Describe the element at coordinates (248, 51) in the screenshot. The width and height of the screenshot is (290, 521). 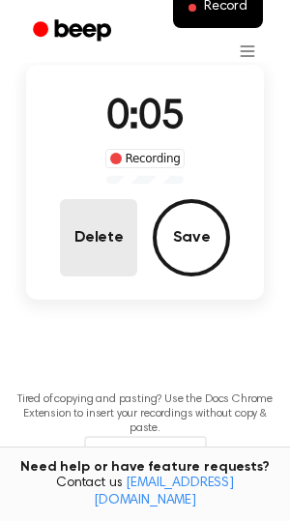
I see `button: Open menu` at that location.